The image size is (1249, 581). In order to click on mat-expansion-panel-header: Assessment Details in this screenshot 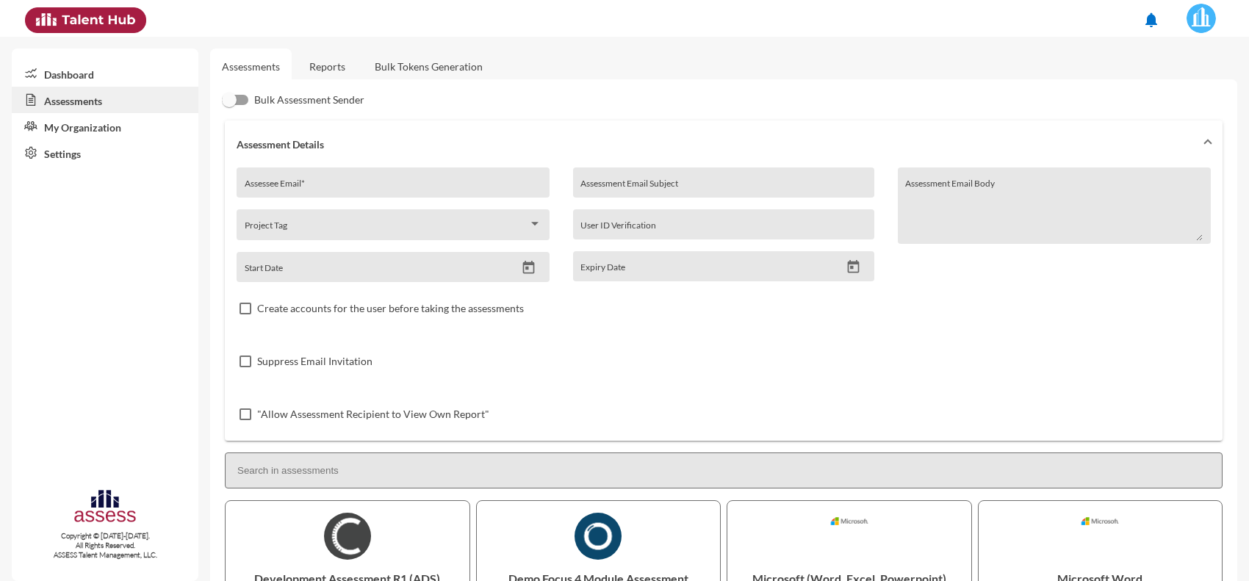, I will do `click(723, 144)`.